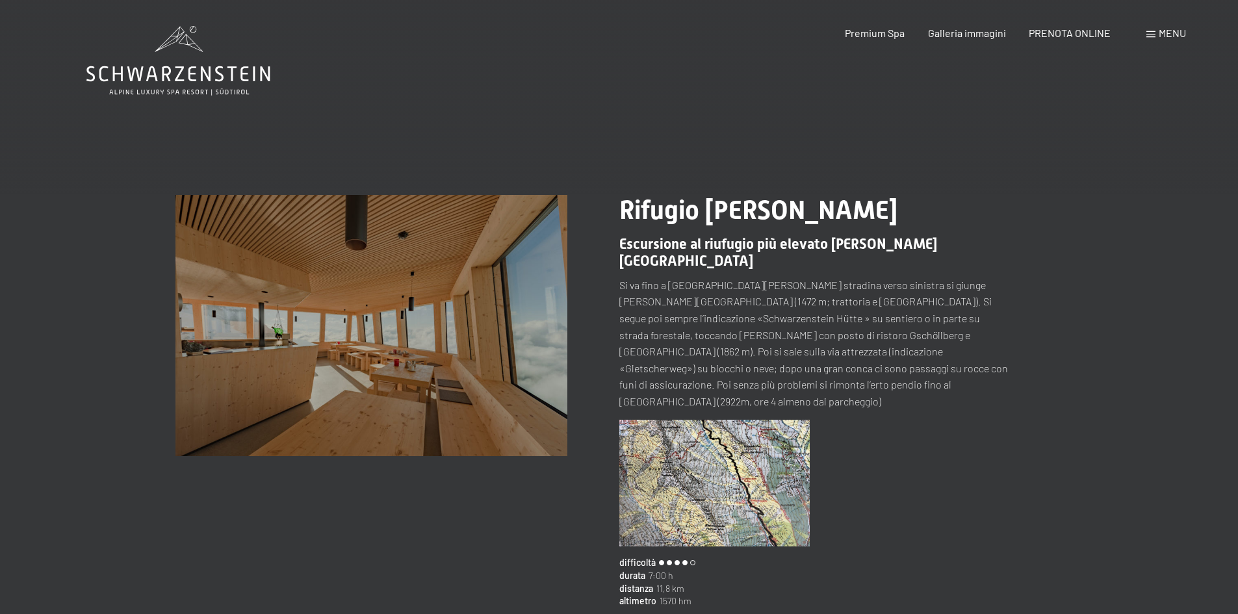 The width and height of the screenshot is (1238, 614). What do you see at coordinates (967, 33) in the screenshot?
I see `a: Galleria immagini` at bounding box center [967, 33].